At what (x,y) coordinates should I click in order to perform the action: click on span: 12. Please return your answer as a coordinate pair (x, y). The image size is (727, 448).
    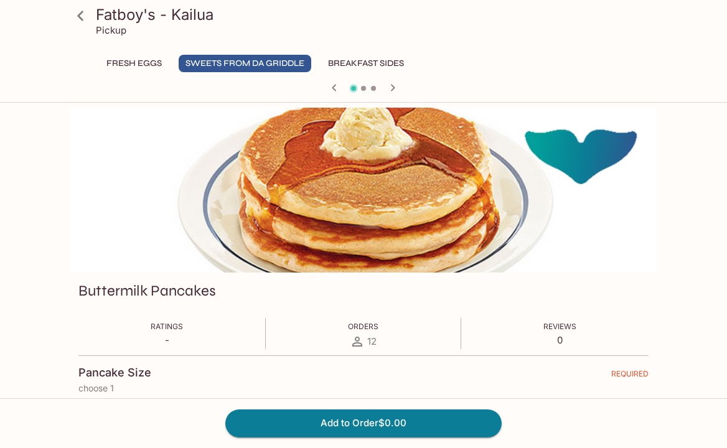
    Looking at the image, I should click on (372, 341).